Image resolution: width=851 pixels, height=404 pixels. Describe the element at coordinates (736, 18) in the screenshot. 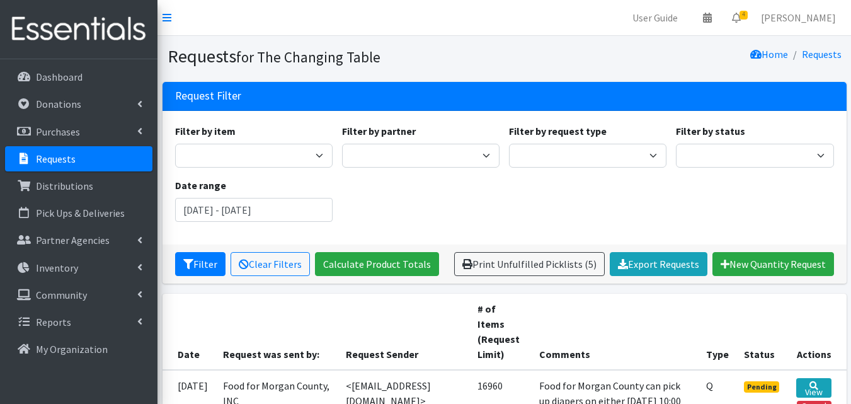

I see `a: 4` at that location.